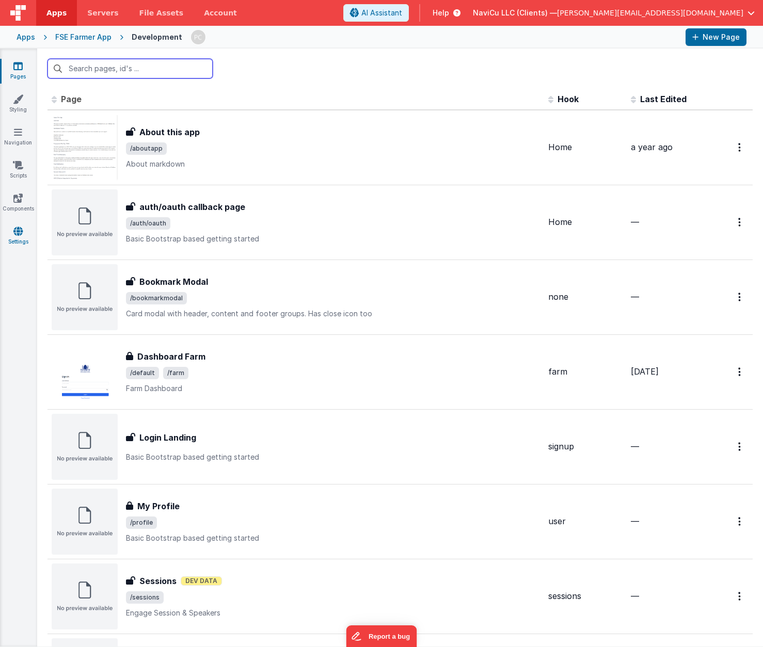 The height and width of the screenshot is (647, 763). Describe the element at coordinates (585, 372) in the screenshot. I see `div: farm` at that location.